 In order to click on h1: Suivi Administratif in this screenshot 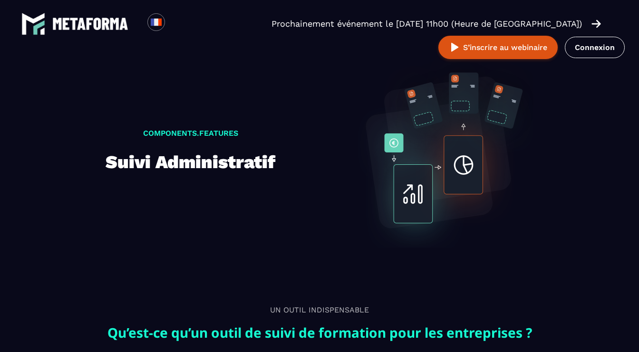, I will do `click(190, 162)`.